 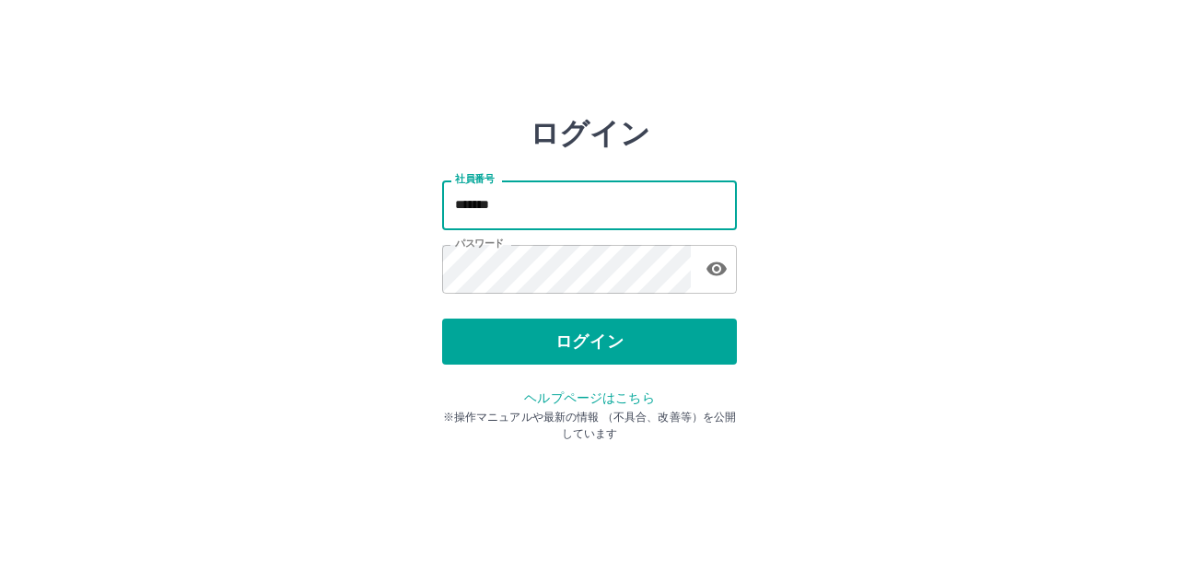 What do you see at coordinates (589, 398) in the screenshot?
I see `a: ヘルプページはこちら` at bounding box center [589, 398].